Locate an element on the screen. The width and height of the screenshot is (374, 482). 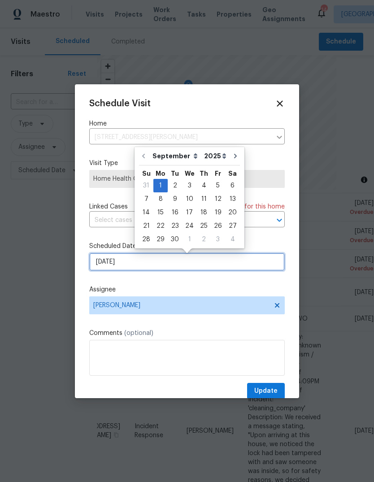
div: Thu Oct 02 2025 is located at coordinates (203, 239).